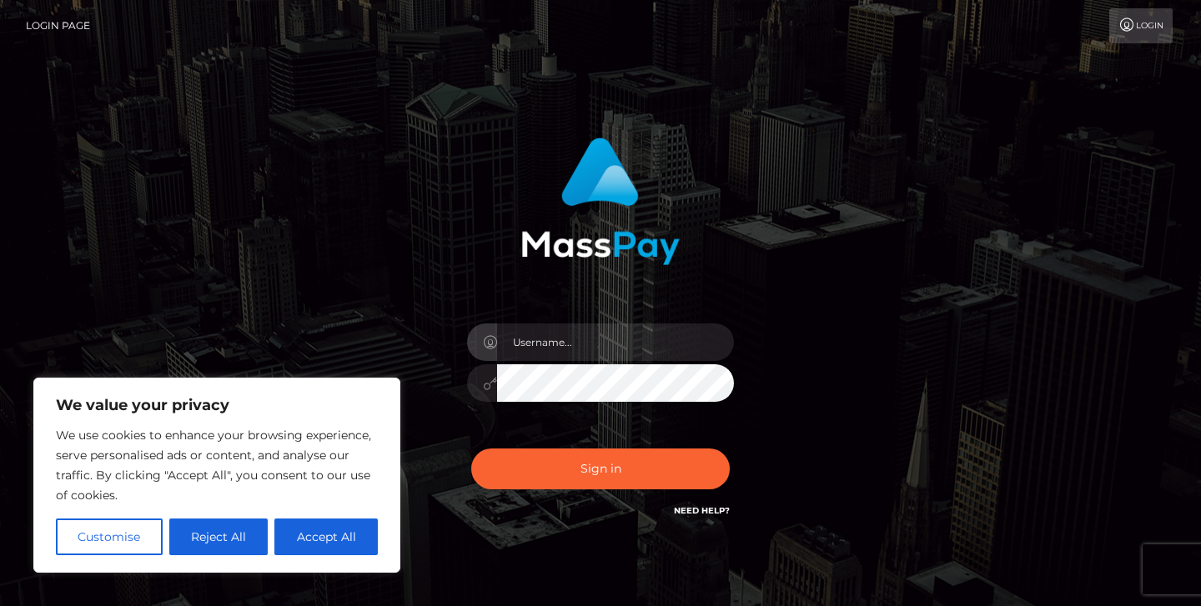 This screenshot has height=606, width=1201. I want to click on input: Username..., so click(615, 342).